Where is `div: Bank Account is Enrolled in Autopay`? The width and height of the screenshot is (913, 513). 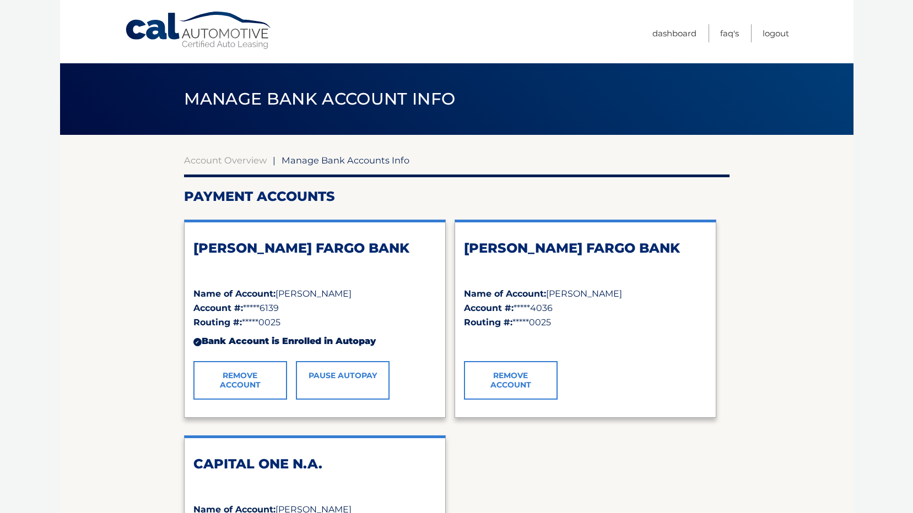 div: Bank Account is Enrolled in Autopay is located at coordinates (315, 342).